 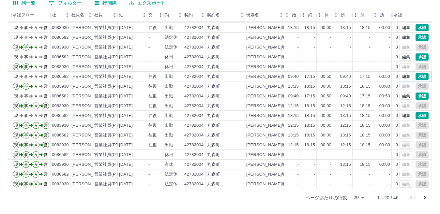 What do you see at coordinates (82, 15) in the screenshot?
I see `div: 社員名` at bounding box center [82, 15].